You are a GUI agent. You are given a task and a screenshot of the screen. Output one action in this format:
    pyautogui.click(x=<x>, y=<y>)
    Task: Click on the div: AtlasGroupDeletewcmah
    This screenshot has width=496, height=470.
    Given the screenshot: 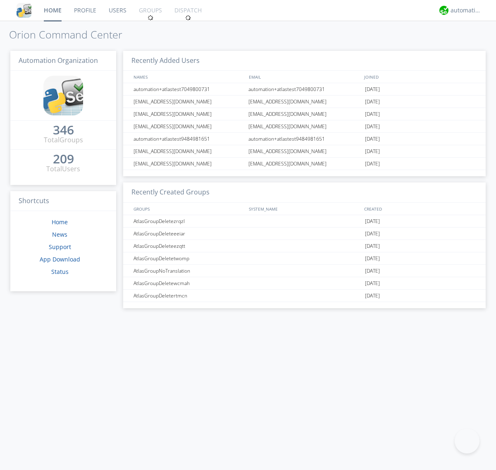 What is the action you would take?
    pyautogui.click(x=189, y=283)
    